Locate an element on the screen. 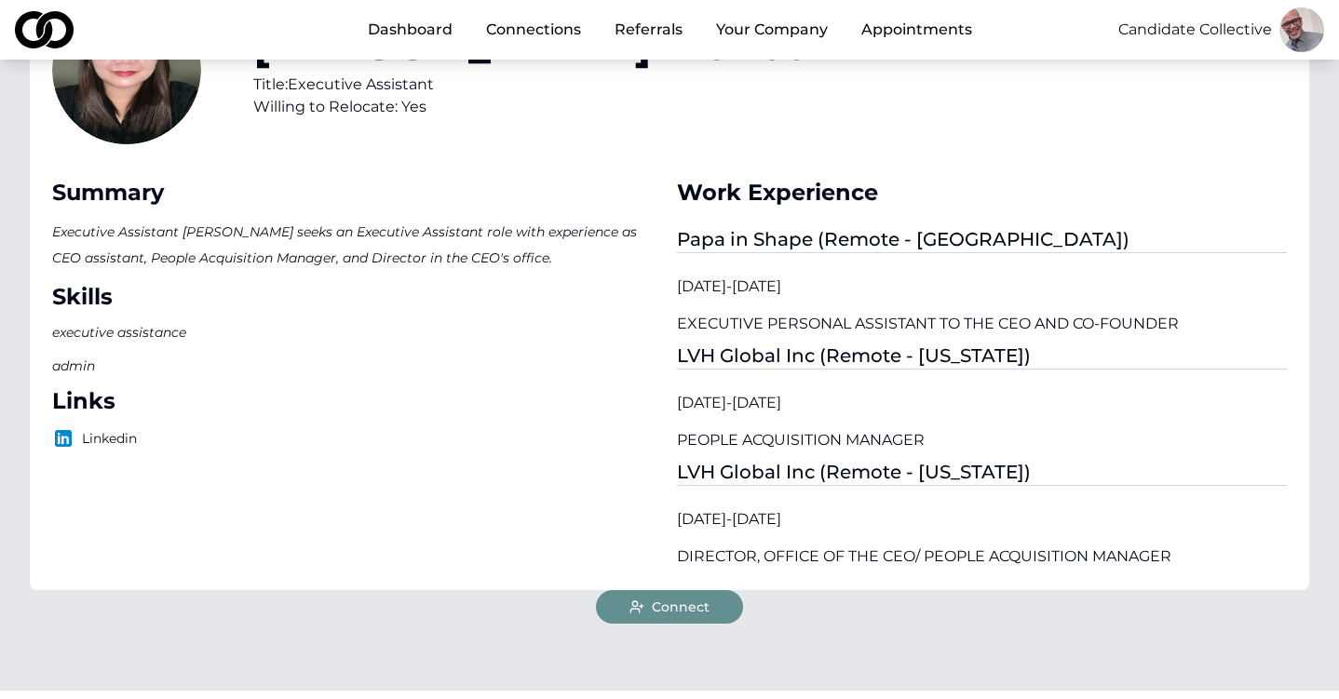  div: PEOPLE ACQUISITION MANAGER is located at coordinates (981, 440).